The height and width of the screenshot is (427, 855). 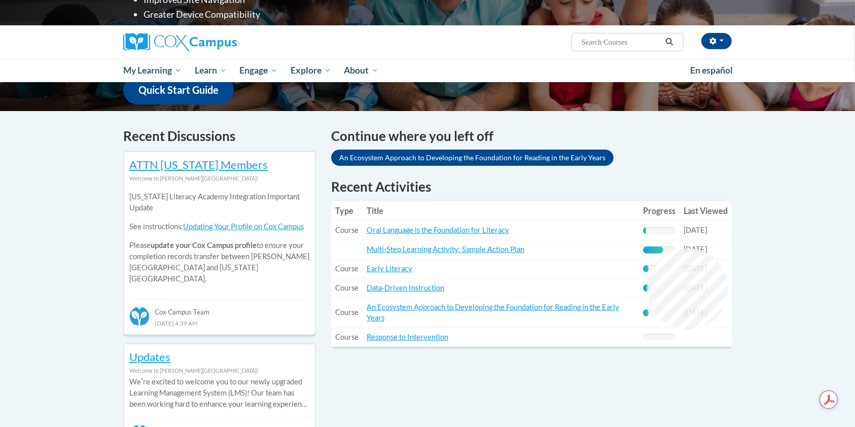 I want to click on li: Greater Device Compatibility, so click(x=317, y=14).